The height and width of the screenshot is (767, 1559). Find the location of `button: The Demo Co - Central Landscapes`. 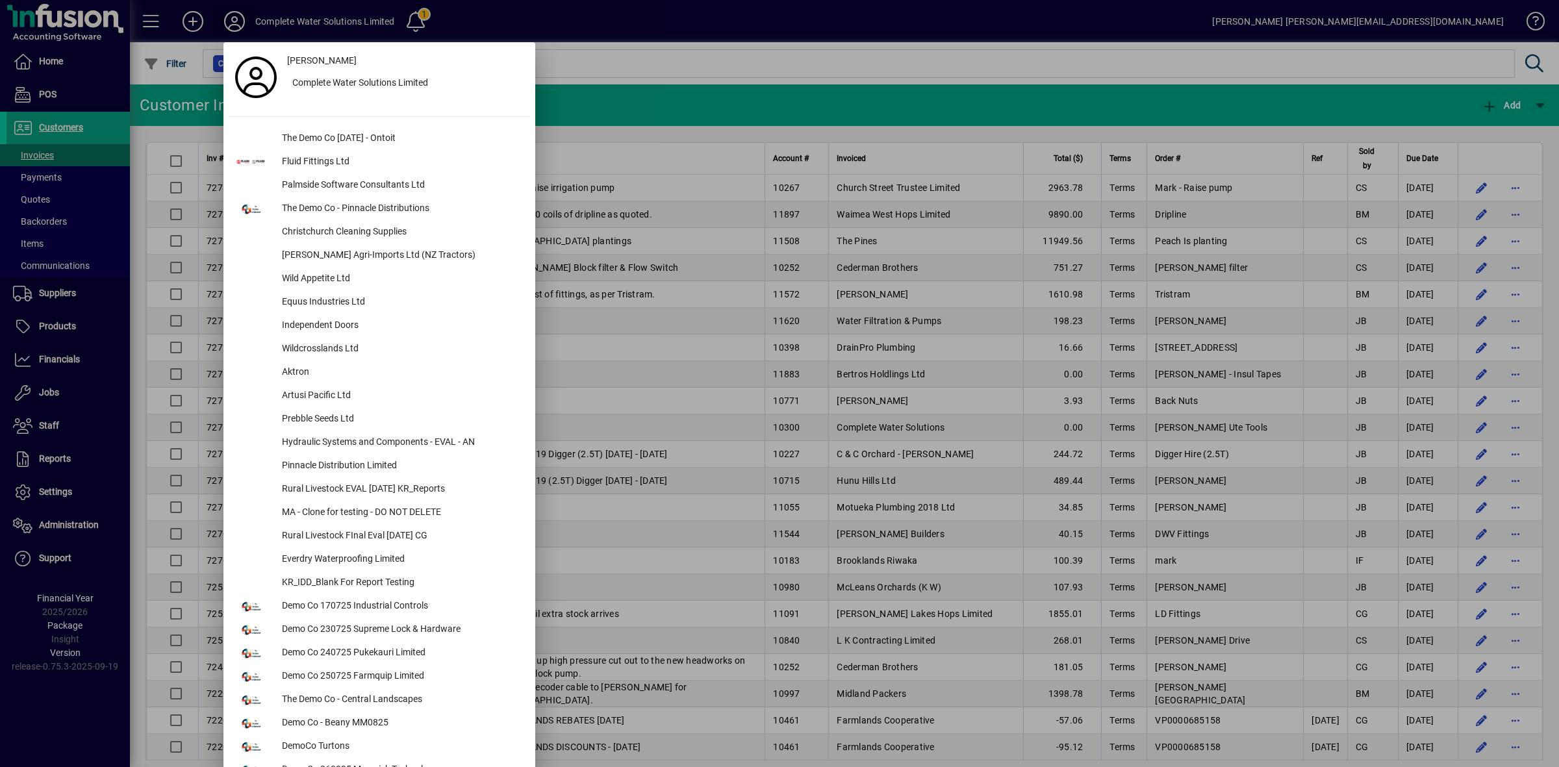

button: The Demo Co - Central Landscapes is located at coordinates (379, 700).